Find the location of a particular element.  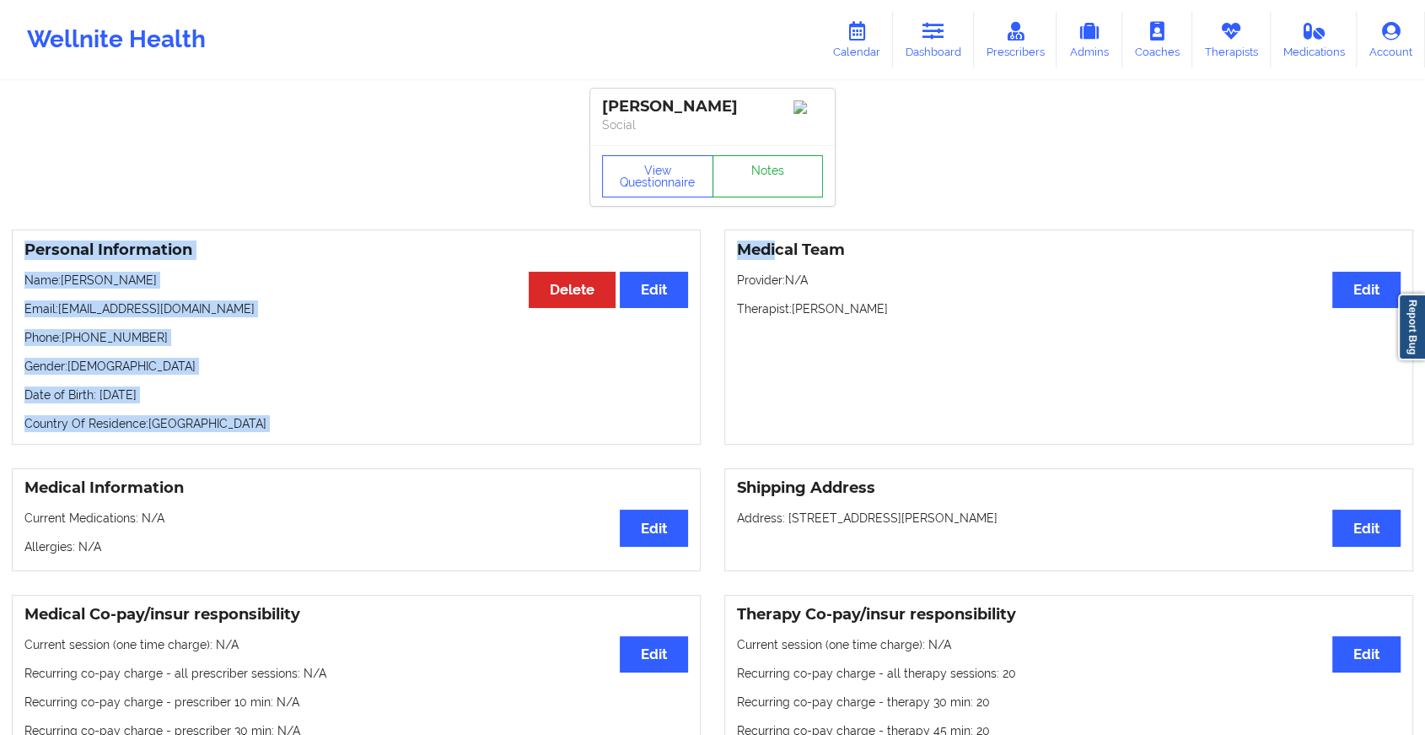

h3: Shipping Address is located at coordinates (1069, 488).